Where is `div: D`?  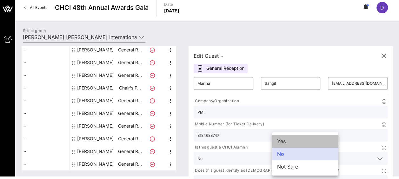
div: D is located at coordinates (382, 8).